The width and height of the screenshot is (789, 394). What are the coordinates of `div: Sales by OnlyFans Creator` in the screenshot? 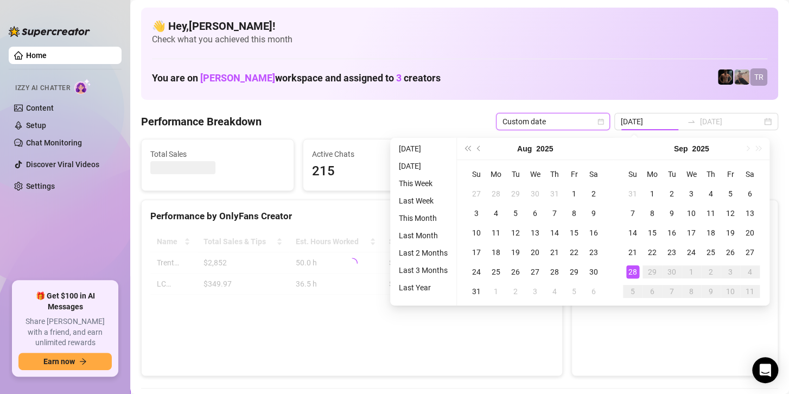 It's located at (674, 216).